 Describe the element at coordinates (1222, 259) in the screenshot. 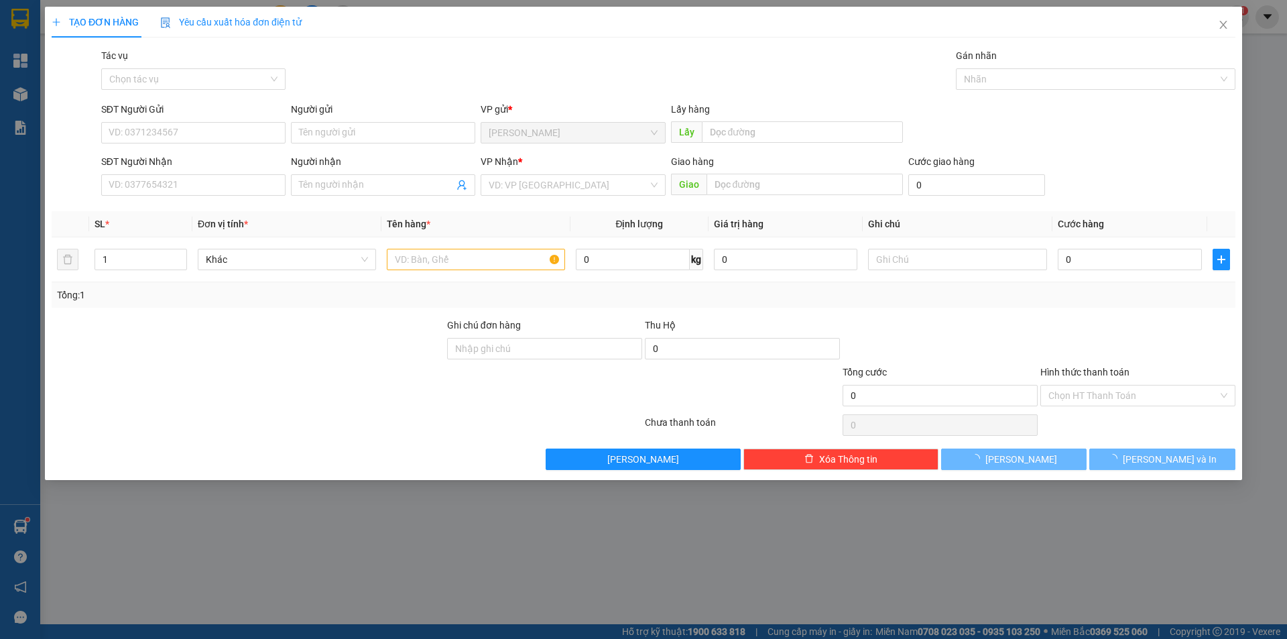

I see `button: plus` at that location.